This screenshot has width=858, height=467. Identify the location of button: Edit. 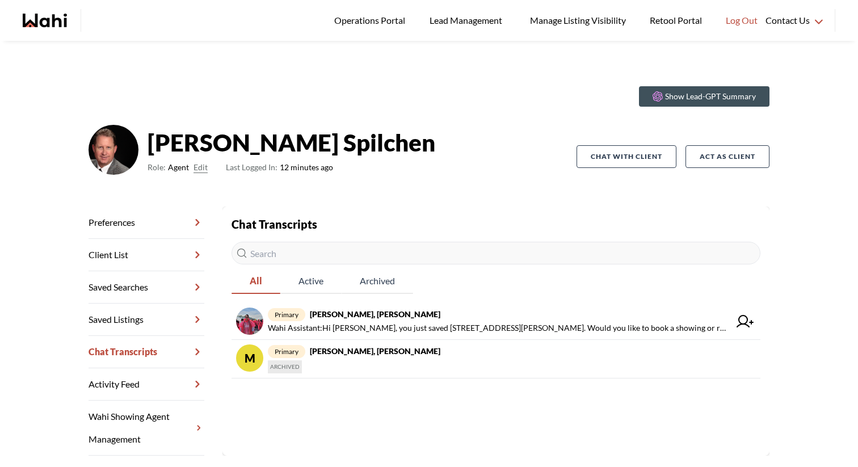
(200, 167).